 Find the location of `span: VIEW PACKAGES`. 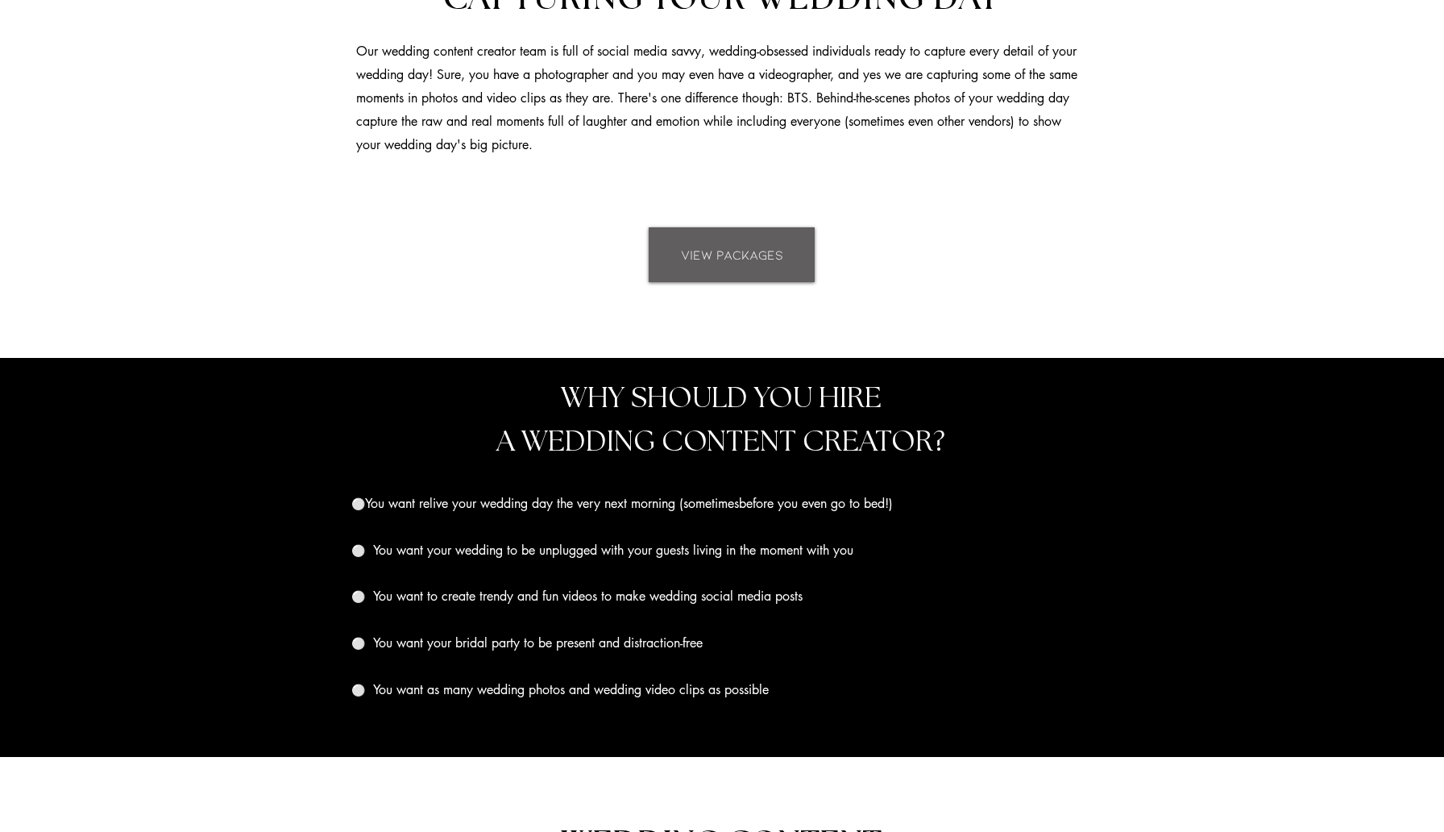

span: VIEW PACKAGES is located at coordinates (732, 255).